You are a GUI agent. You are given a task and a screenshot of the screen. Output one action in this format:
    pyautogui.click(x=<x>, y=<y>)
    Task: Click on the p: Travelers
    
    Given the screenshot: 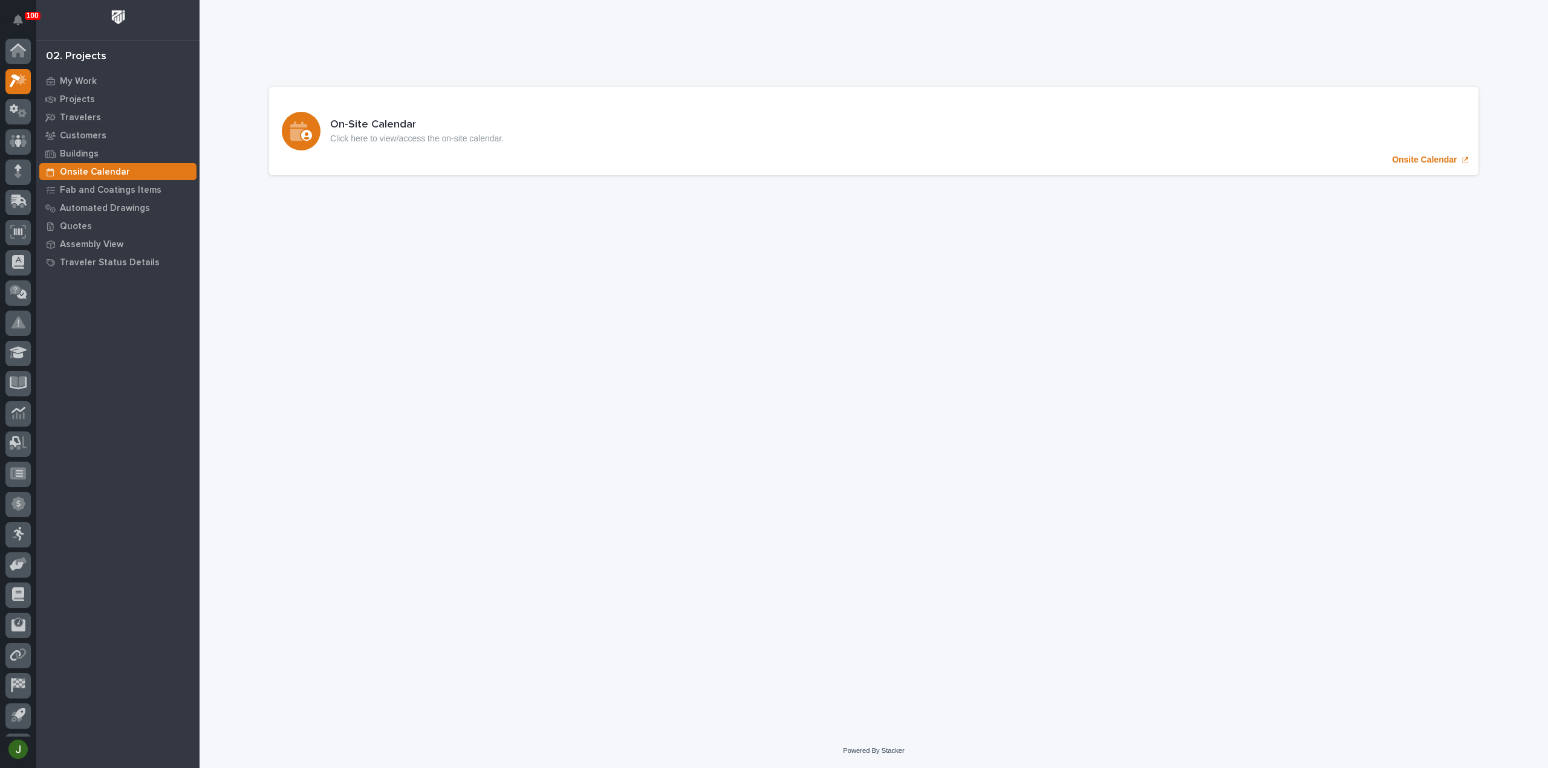 What is the action you would take?
    pyautogui.click(x=80, y=118)
    